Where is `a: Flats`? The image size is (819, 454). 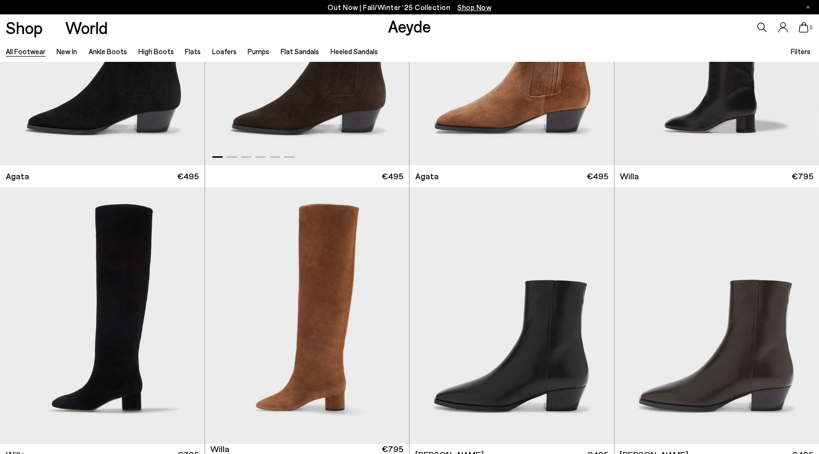 a: Flats is located at coordinates (193, 51).